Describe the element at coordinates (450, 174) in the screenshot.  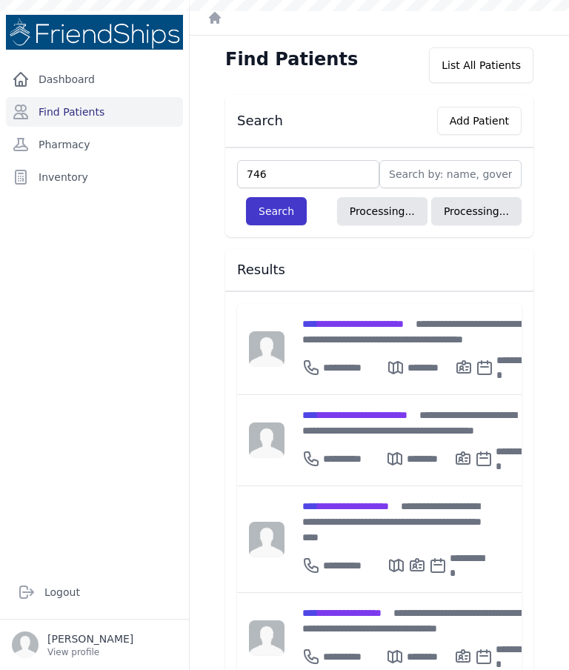
I see `input: Search by: name, government id or phone` at that location.